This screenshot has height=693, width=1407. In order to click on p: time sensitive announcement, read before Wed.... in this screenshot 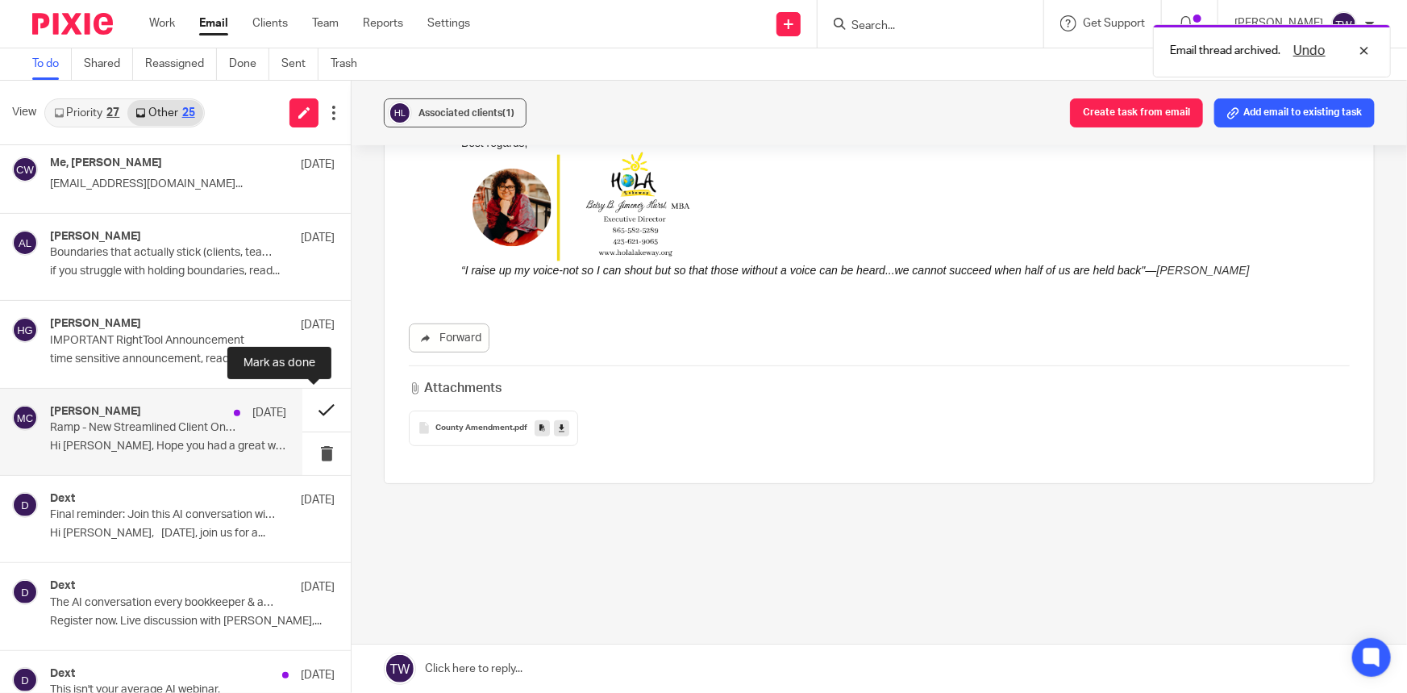, I will do `click(192, 359)`.